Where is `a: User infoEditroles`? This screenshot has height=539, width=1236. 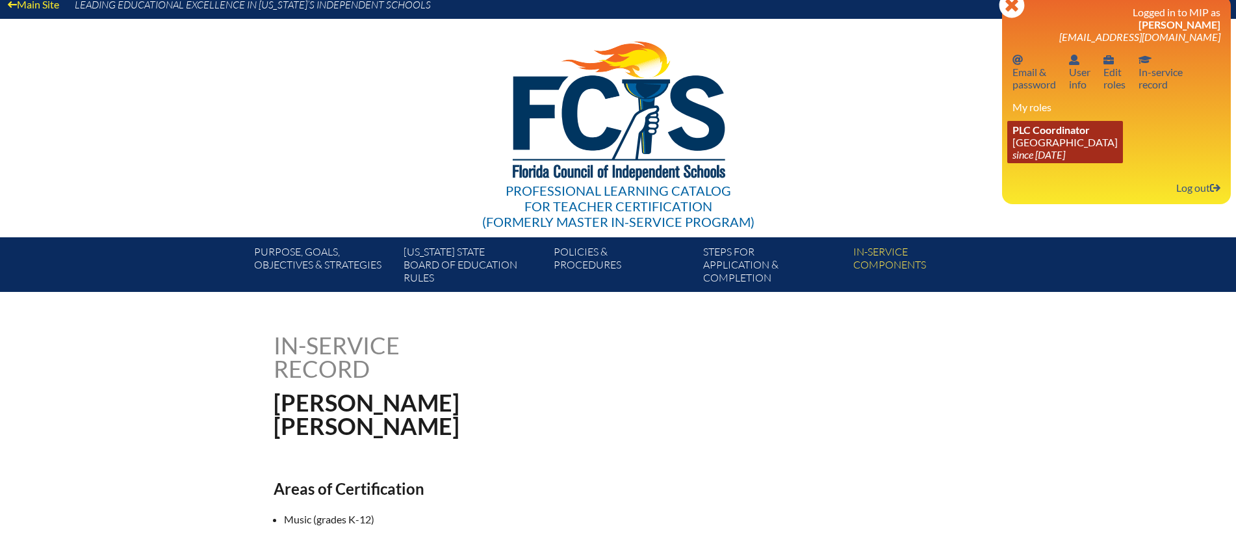
a: User infoEditroles is located at coordinates (1114, 71).